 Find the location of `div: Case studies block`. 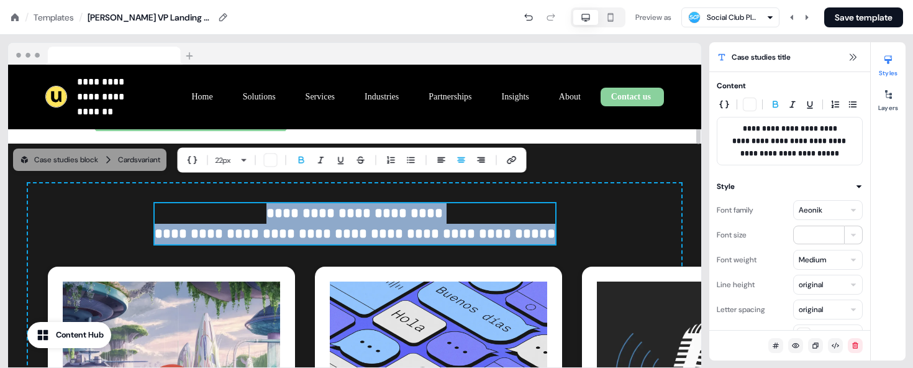

div: Case studies block is located at coordinates (58, 160).